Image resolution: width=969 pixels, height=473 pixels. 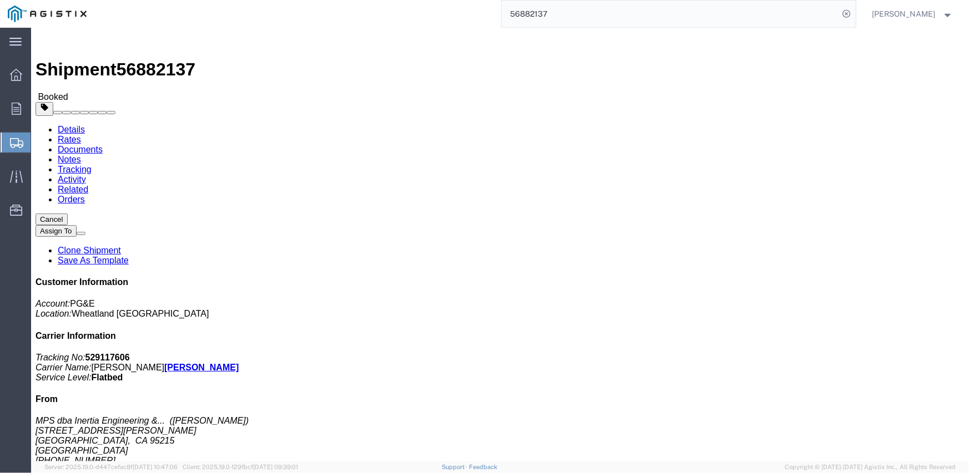 I want to click on span: Client: 2025.19.0-129fbcf, so click(x=240, y=467).